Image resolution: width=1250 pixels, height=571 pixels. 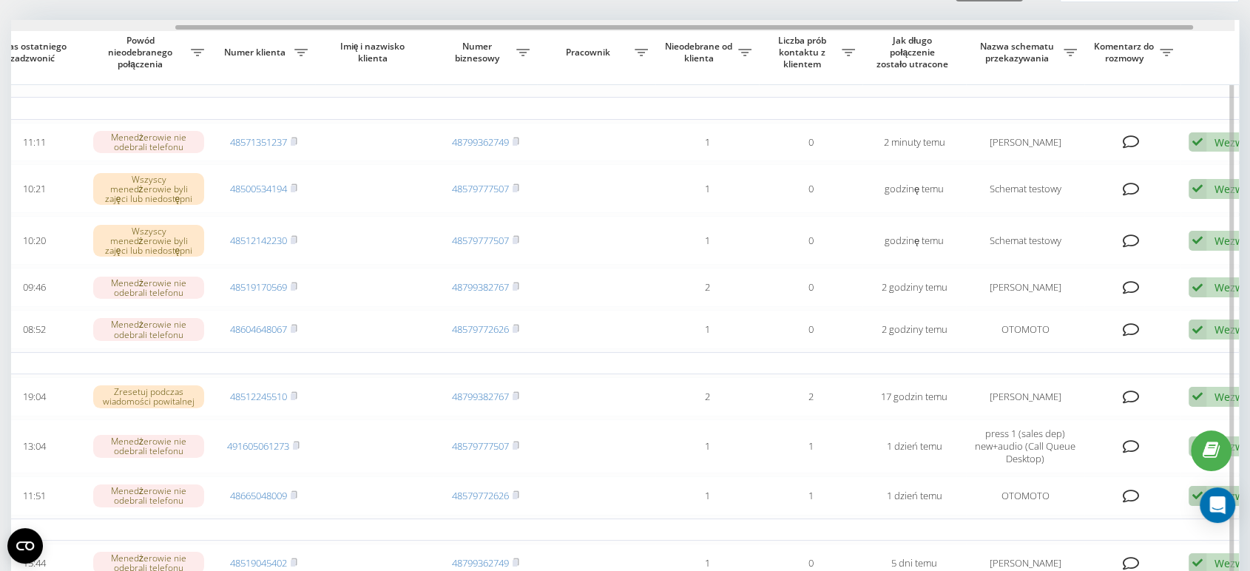 I want to click on span: Komentarz do rozmowy, so click(x=1126, y=52).